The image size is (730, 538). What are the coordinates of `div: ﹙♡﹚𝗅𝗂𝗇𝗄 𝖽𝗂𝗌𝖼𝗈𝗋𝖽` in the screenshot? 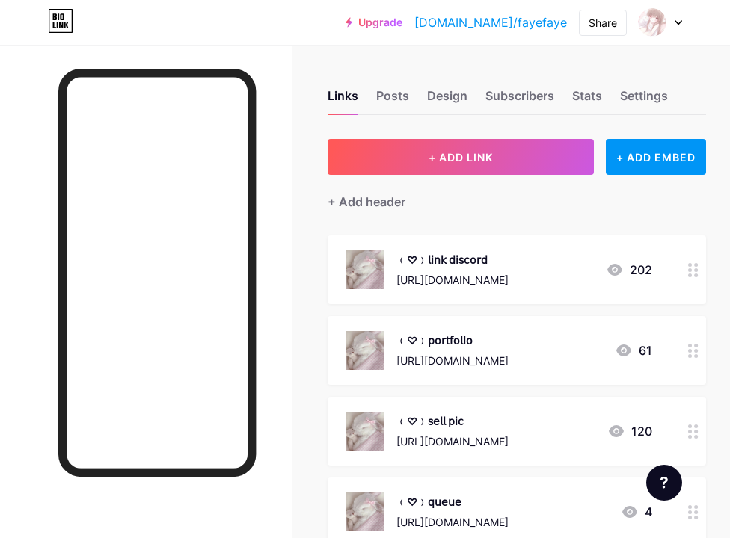 It's located at (452, 260).